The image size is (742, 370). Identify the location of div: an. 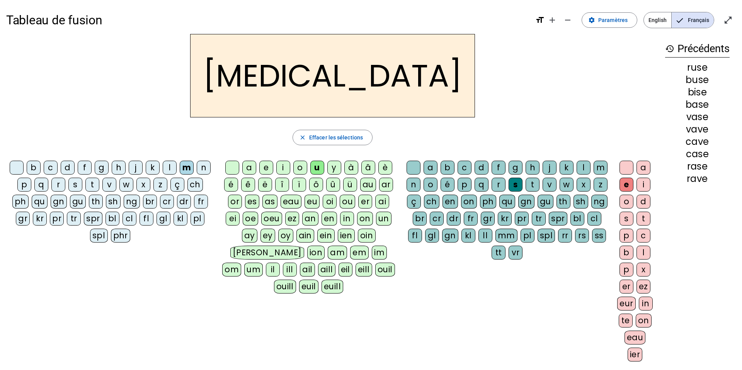
(310, 219).